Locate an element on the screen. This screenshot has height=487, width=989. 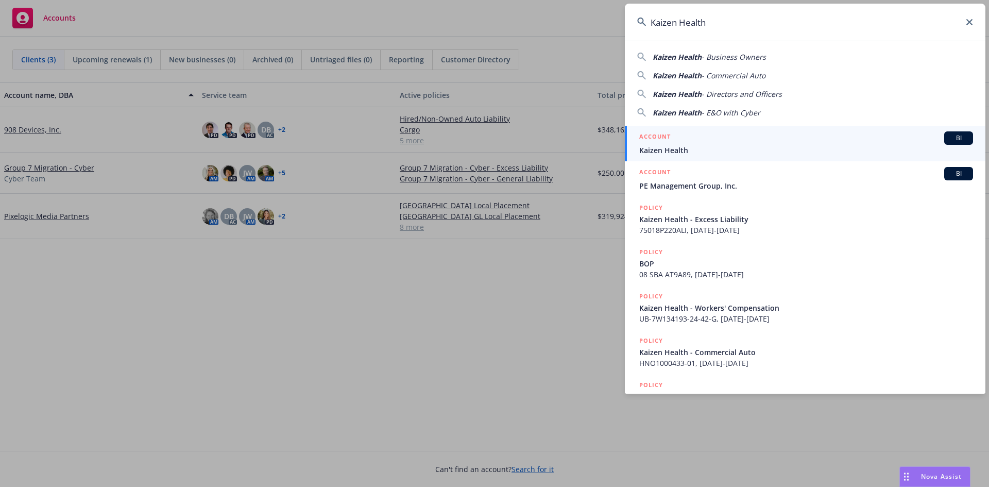
span: PE Management Group, Inc. is located at coordinates (806, 185).